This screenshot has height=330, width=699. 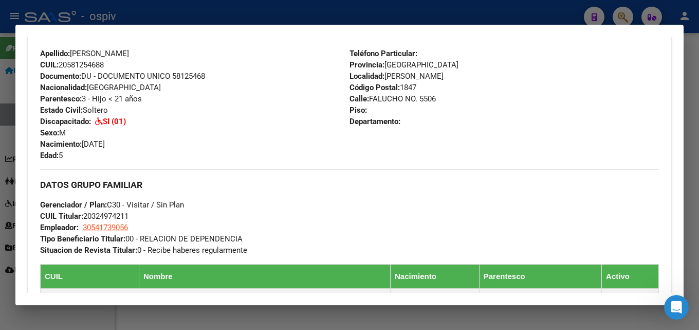 What do you see at coordinates (122, 76) in the screenshot?
I see `span: DU - DOCUMENTO UNICO 58125468` at bounding box center [122, 76].